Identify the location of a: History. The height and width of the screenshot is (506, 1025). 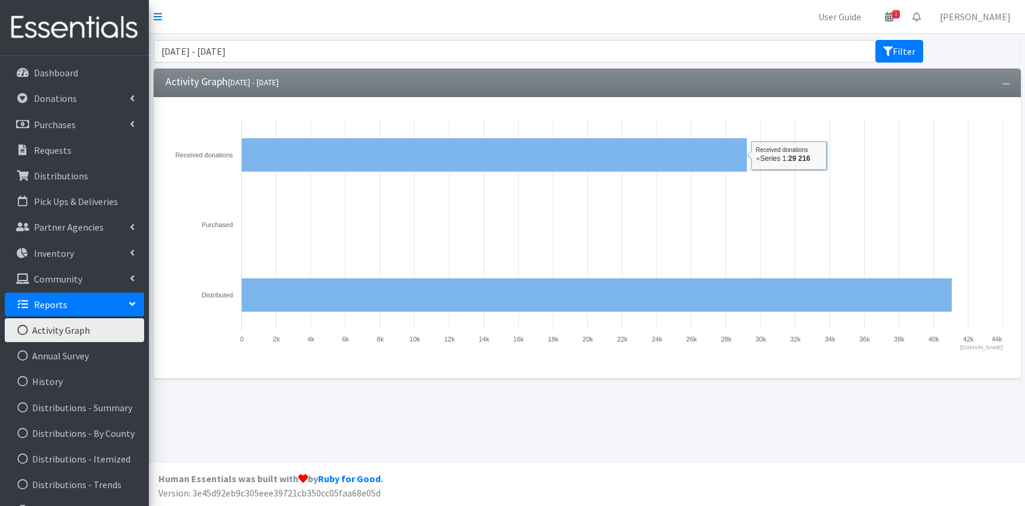
(74, 381).